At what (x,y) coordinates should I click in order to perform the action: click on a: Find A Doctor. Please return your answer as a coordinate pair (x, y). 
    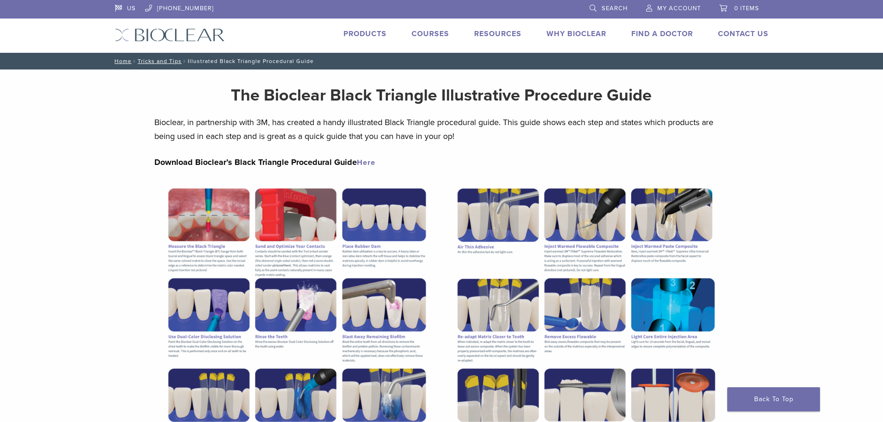
    Looking at the image, I should click on (662, 34).